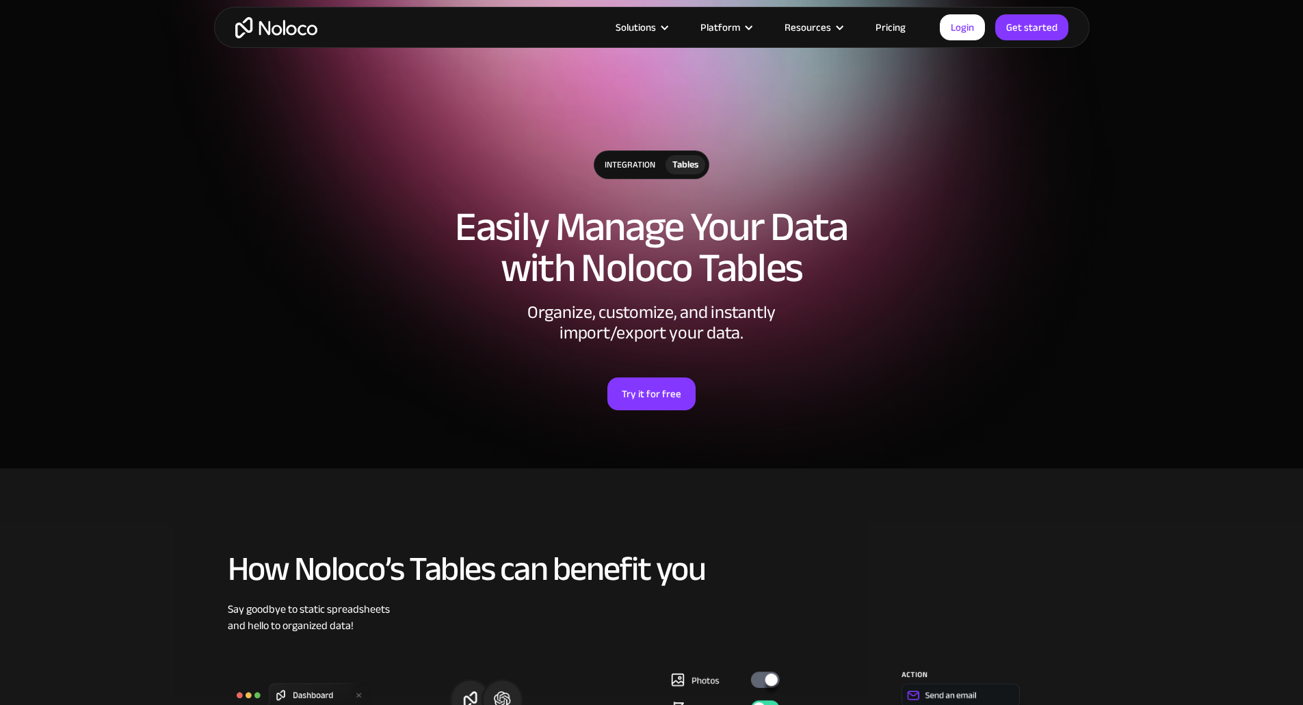 The height and width of the screenshot is (705, 1303). I want to click on h1: Easily Manage Your Data with Noloco Tables, so click(652, 248).